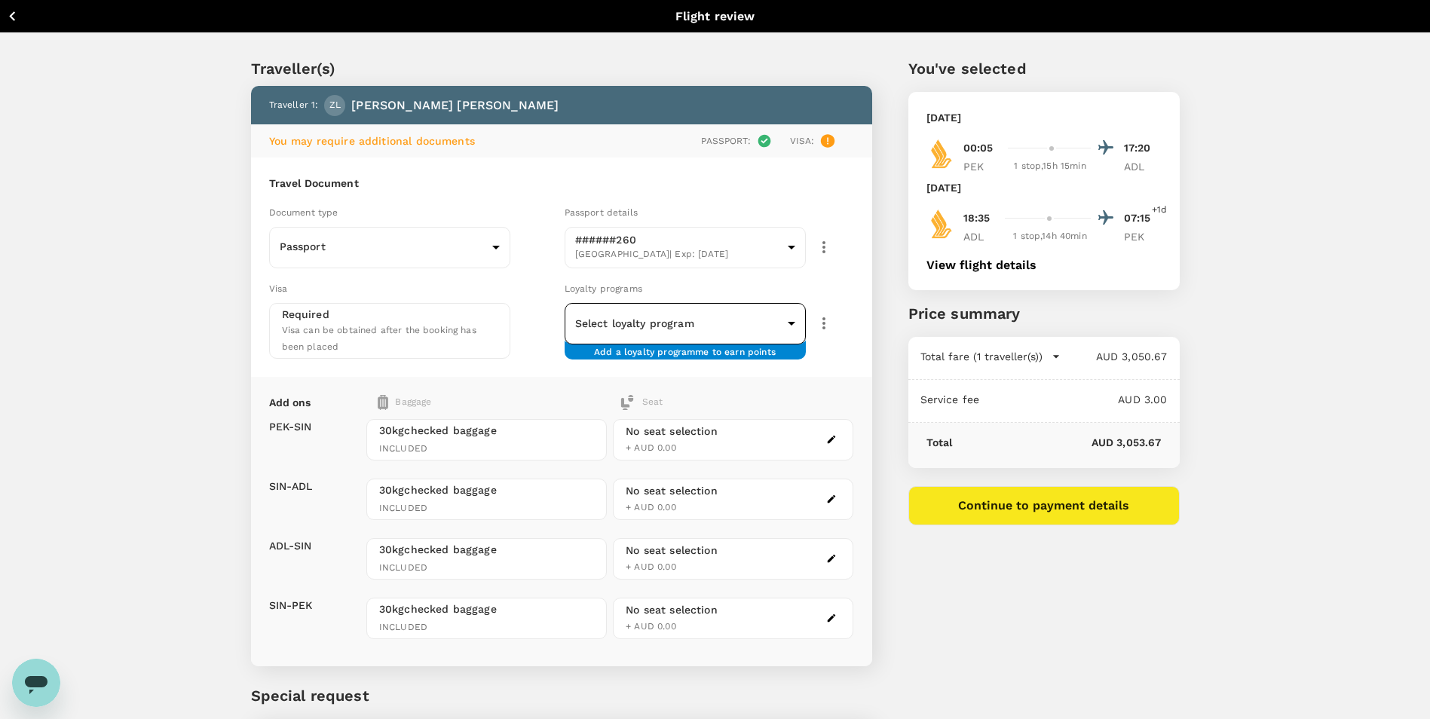  Describe the element at coordinates (1114, 357) in the screenshot. I see `p: AUD 3,050.67` at that location.